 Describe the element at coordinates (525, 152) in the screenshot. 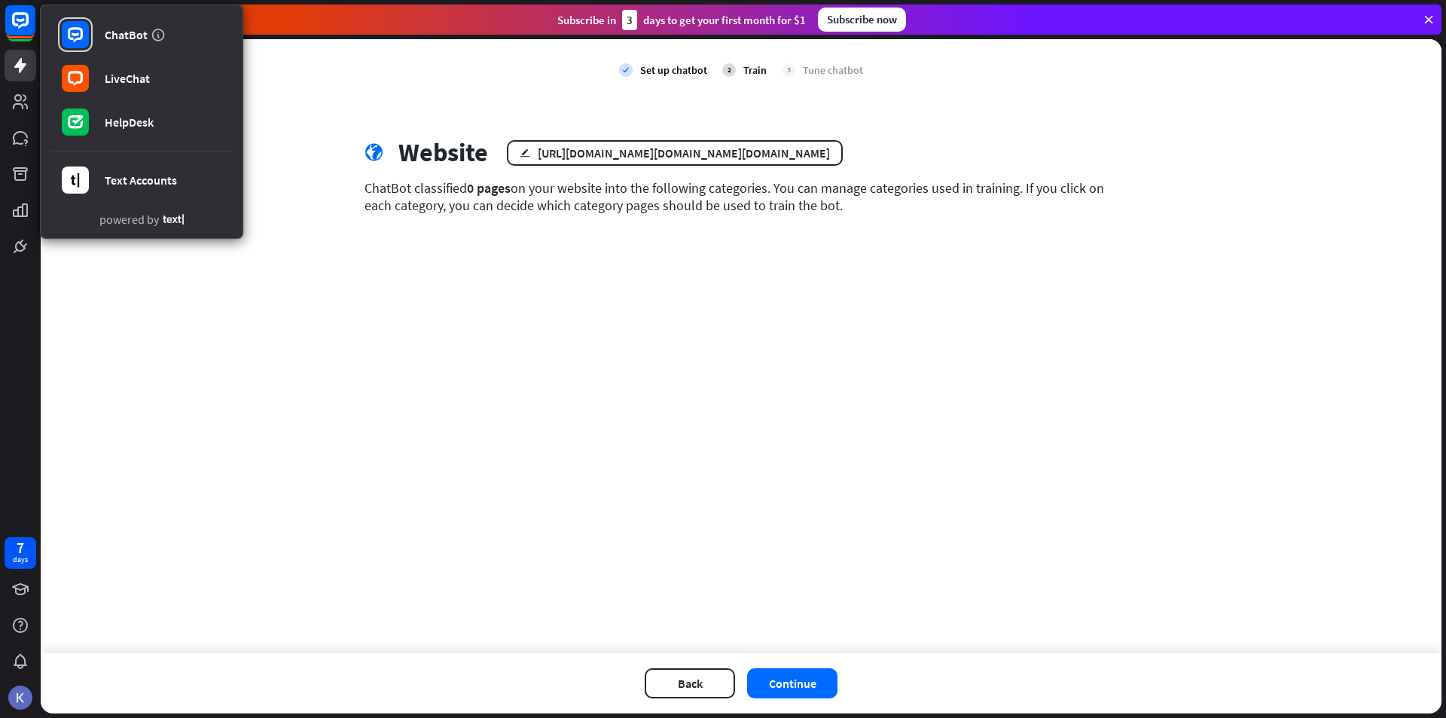

I see `i: edit` at that location.